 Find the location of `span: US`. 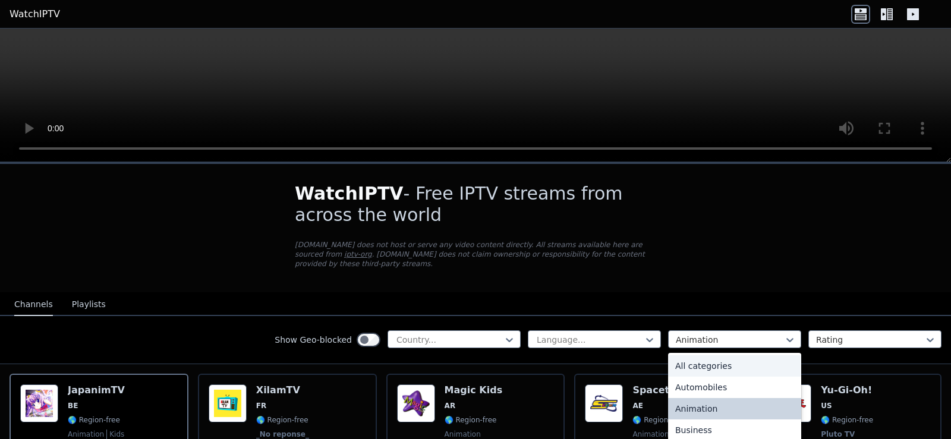

span: US is located at coordinates (826, 406).